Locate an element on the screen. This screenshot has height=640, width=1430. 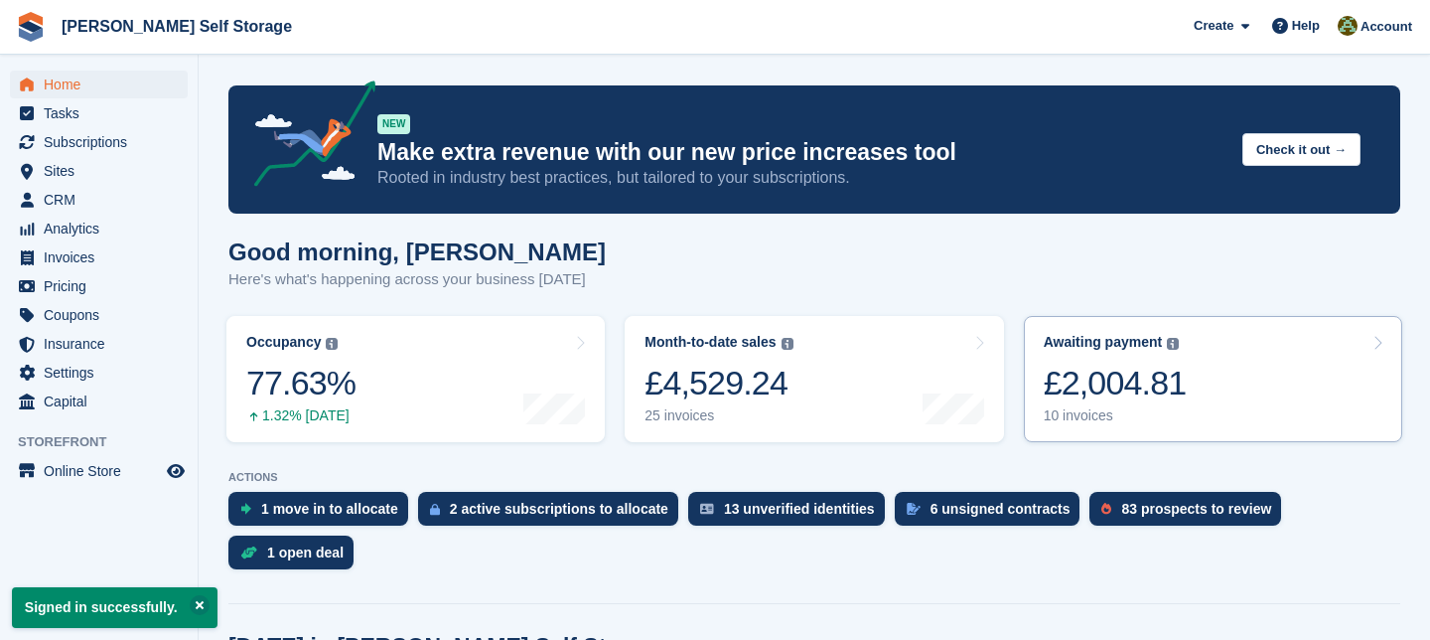
p: ACTIONS is located at coordinates (815, 477).